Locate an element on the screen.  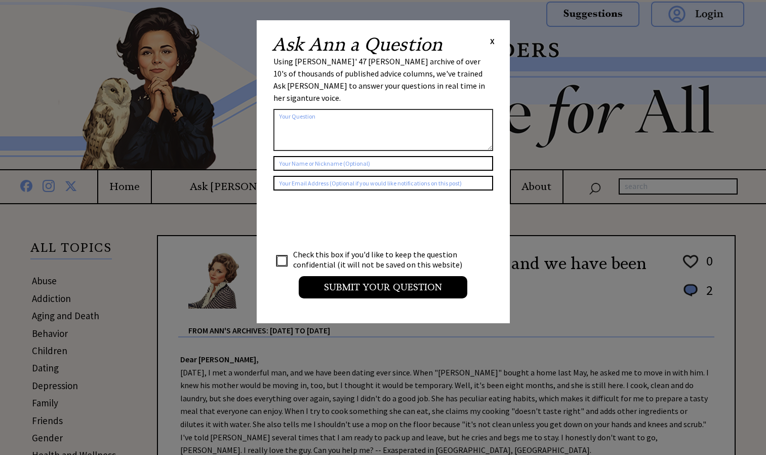
input: Your Email Address (Optional if you would like notifications on this post) is located at coordinates (383, 183).